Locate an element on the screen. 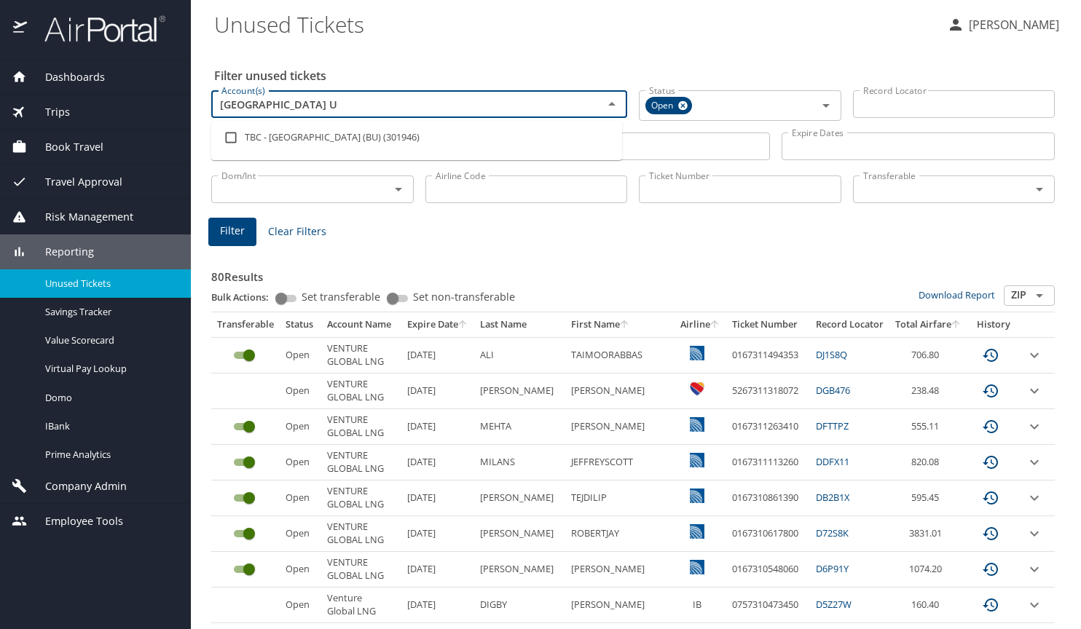 This screenshot has width=1081, height=629. span: Set non-transferable is located at coordinates (464, 297).